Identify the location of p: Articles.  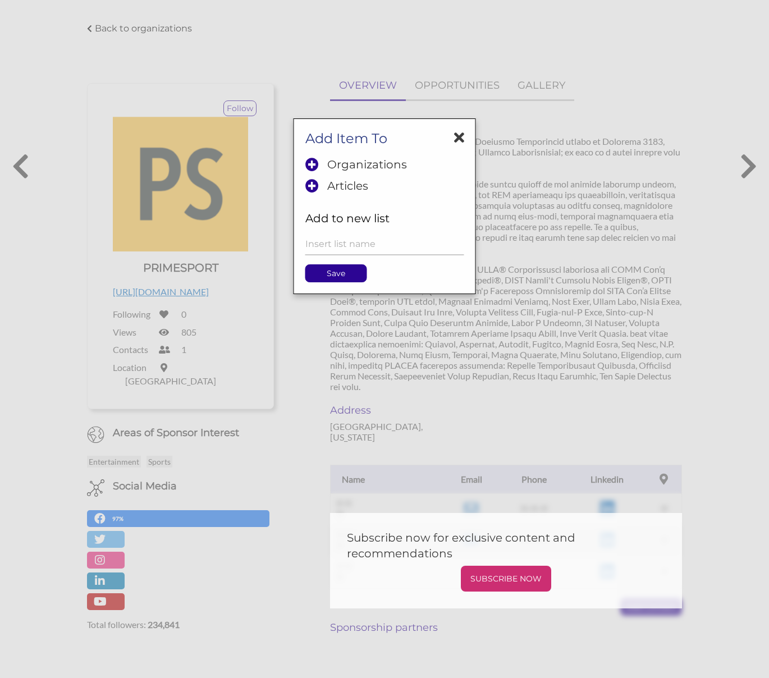
(348, 186).